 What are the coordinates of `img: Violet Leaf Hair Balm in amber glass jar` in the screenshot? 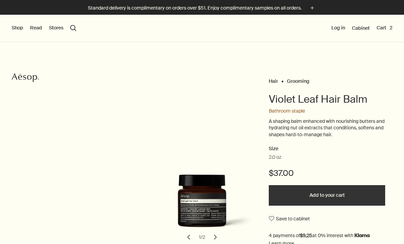 It's located at (202, 205).